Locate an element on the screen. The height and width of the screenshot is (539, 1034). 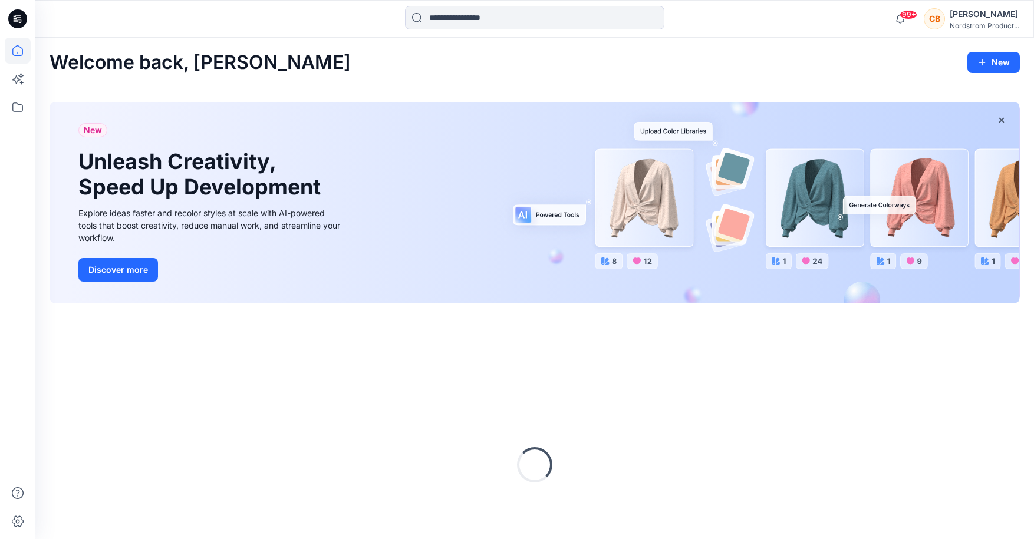
button: Discover more is located at coordinates (118, 270).